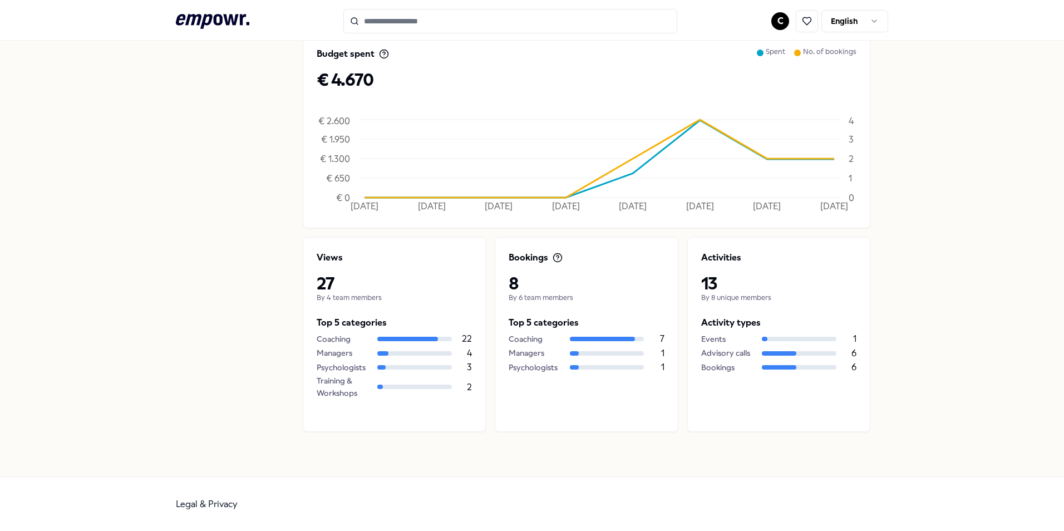 This screenshot has width=1064, height=531. Describe the element at coordinates (722, 258) in the screenshot. I see `p: Activities` at that location.